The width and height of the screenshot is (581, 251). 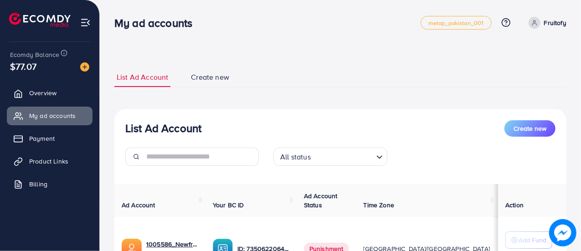 I want to click on span: Overview, so click(x=43, y=93).